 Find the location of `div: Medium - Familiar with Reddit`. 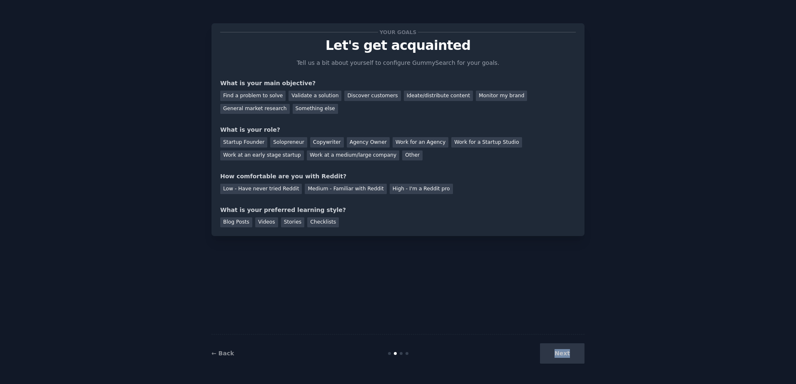

div: Medium - Familiar with Reddit is located at coordinates (345, 189).